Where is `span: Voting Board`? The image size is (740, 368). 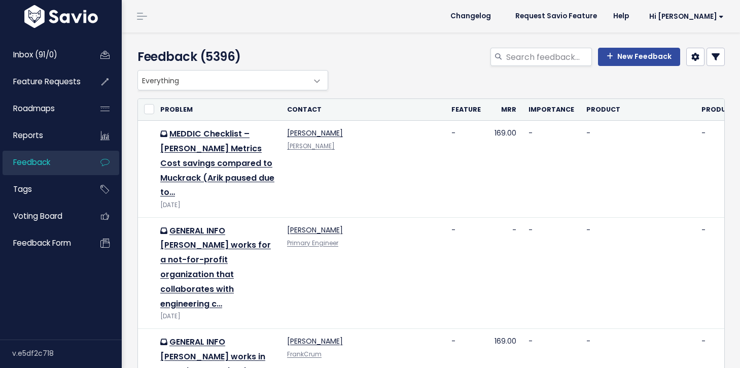
span: Voting Board is located at coordinates (38, 216).